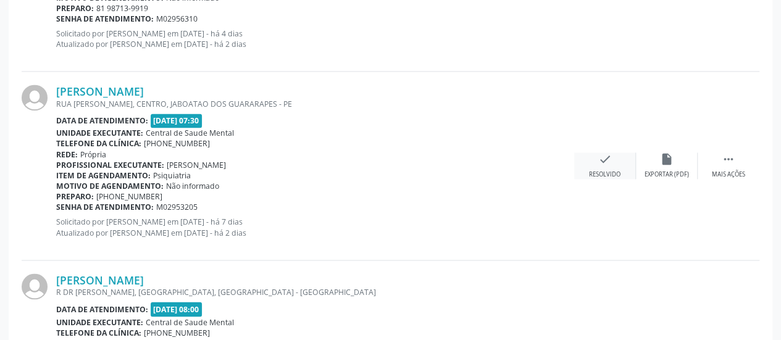 This screenshot has width=781, height=340. What do you see at coordinates (110, 186) in the screenshot?
I see `b: Motivo de agendamento:` at bounding box center [110, 186].